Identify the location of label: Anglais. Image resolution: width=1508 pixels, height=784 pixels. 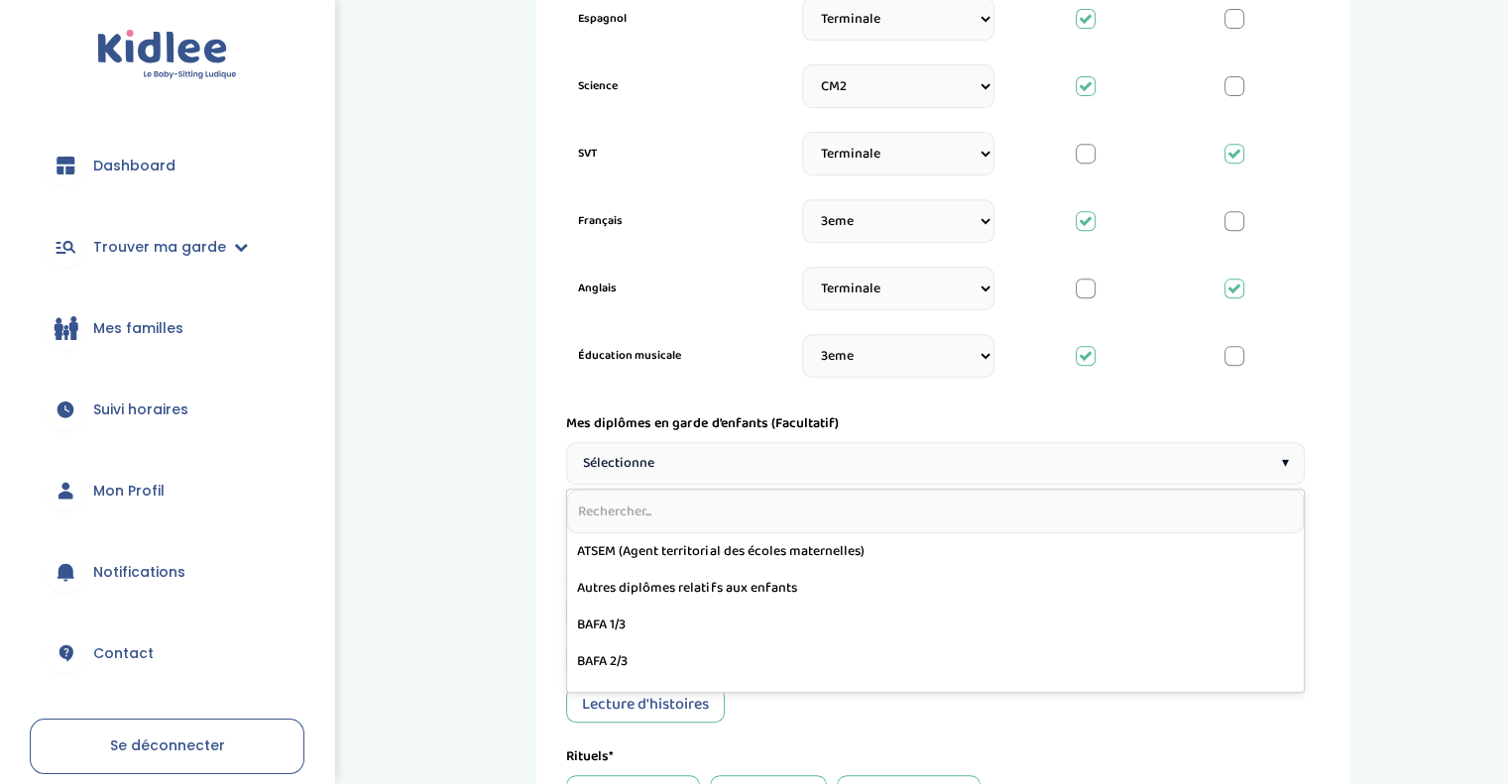
(674, 289).